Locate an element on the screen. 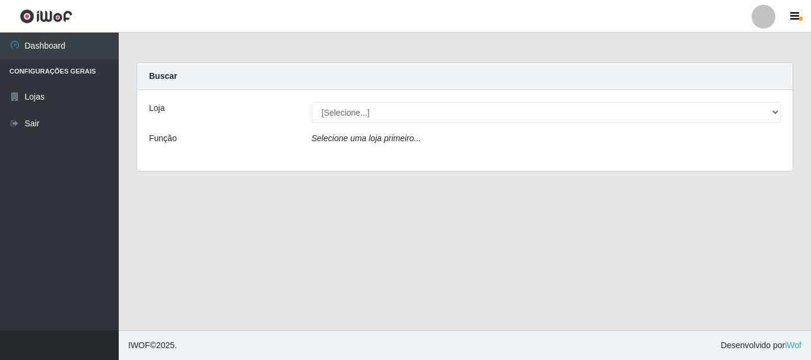 Image resolution: width=811 pixels, height=360 pixels. span: IWOF is located at coordinates (139, 345).